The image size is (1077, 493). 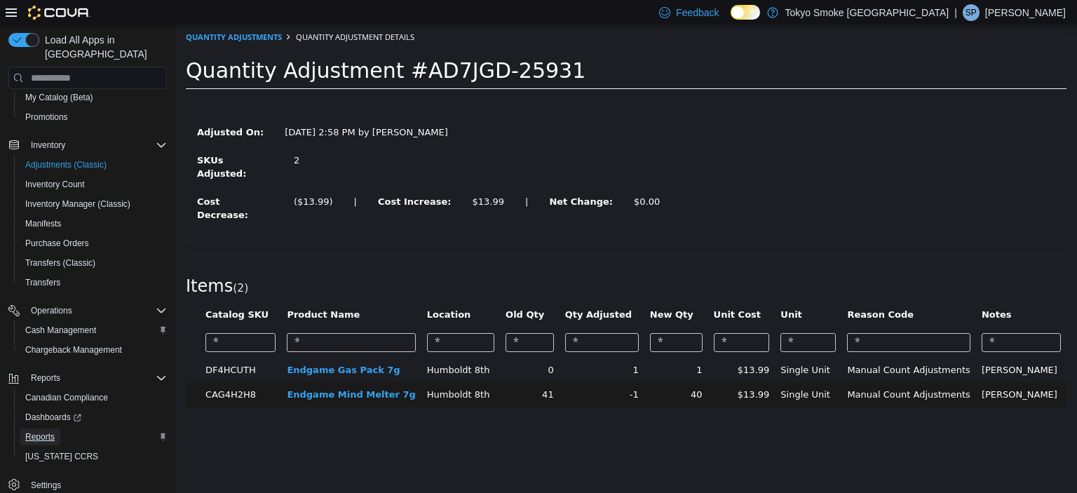 I want to click on span: Items, so click(x=34, y=262).